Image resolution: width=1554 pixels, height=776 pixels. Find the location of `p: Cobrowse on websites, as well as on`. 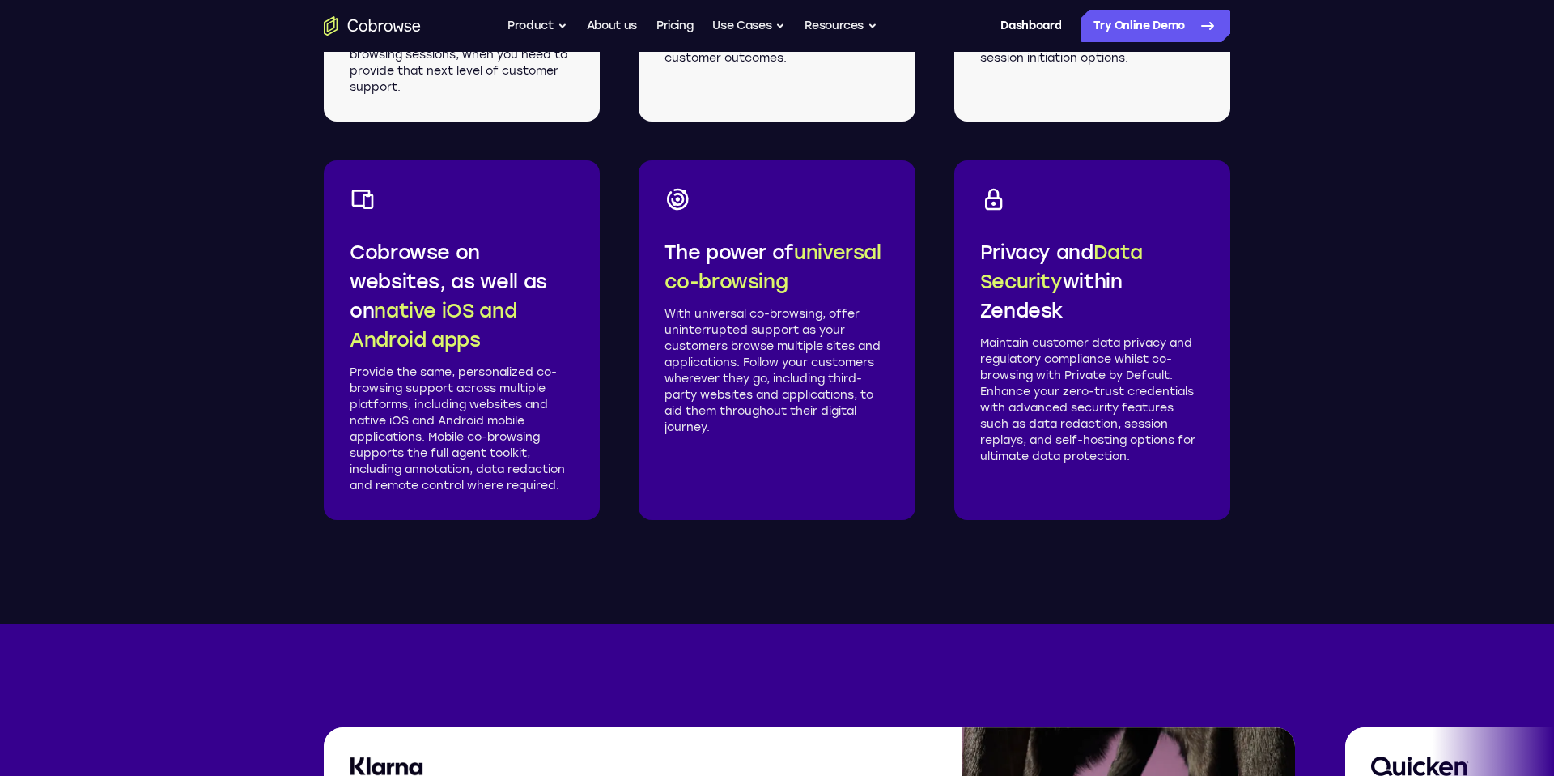

p: Cobrowse on websites, as well as on is located at coordinates (461, 296).